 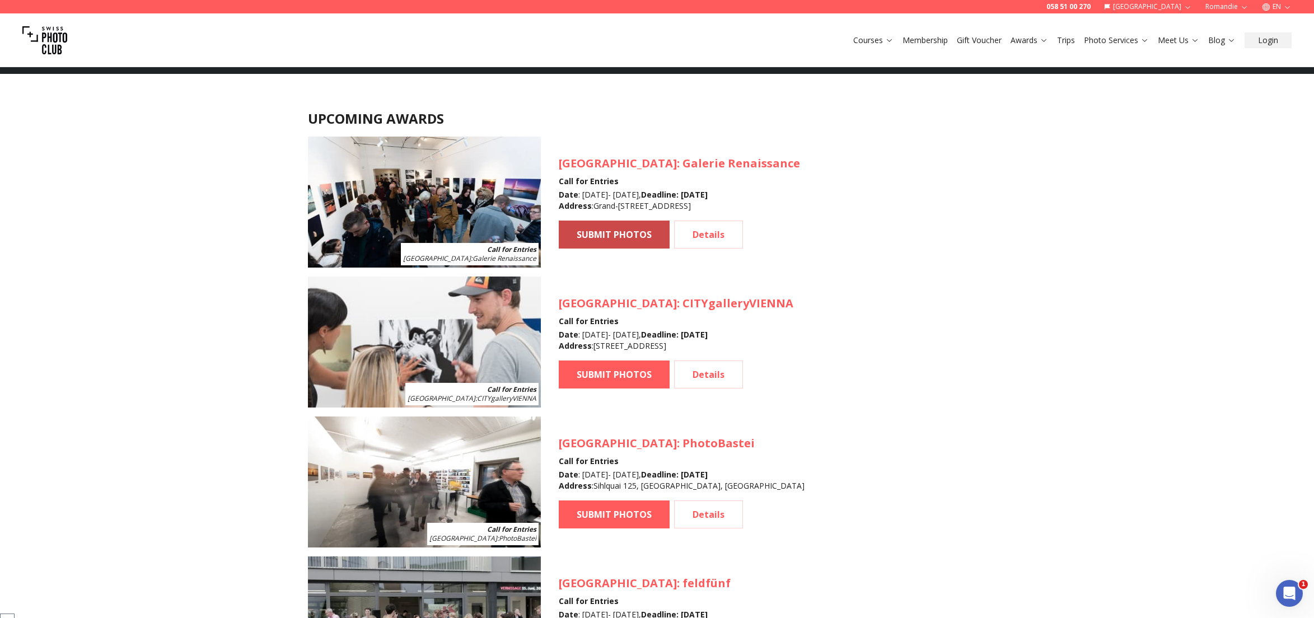 What do you see at coordinates (424, 202) in the screenshot?
I see `img: SPC Photo Awards Geneva: October 2025` at bounding box center [424, 202].